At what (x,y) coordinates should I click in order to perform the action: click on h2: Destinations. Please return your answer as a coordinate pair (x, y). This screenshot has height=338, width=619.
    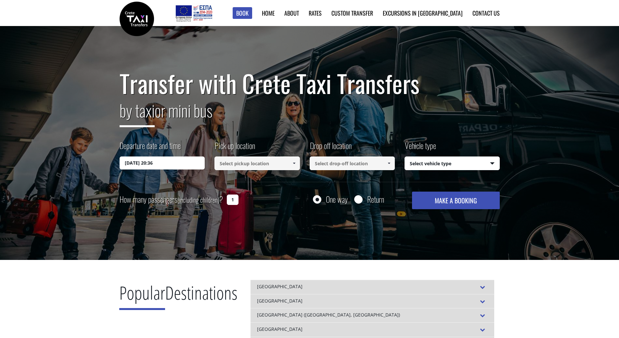
    Looking at the image, I should click on (178, 297).